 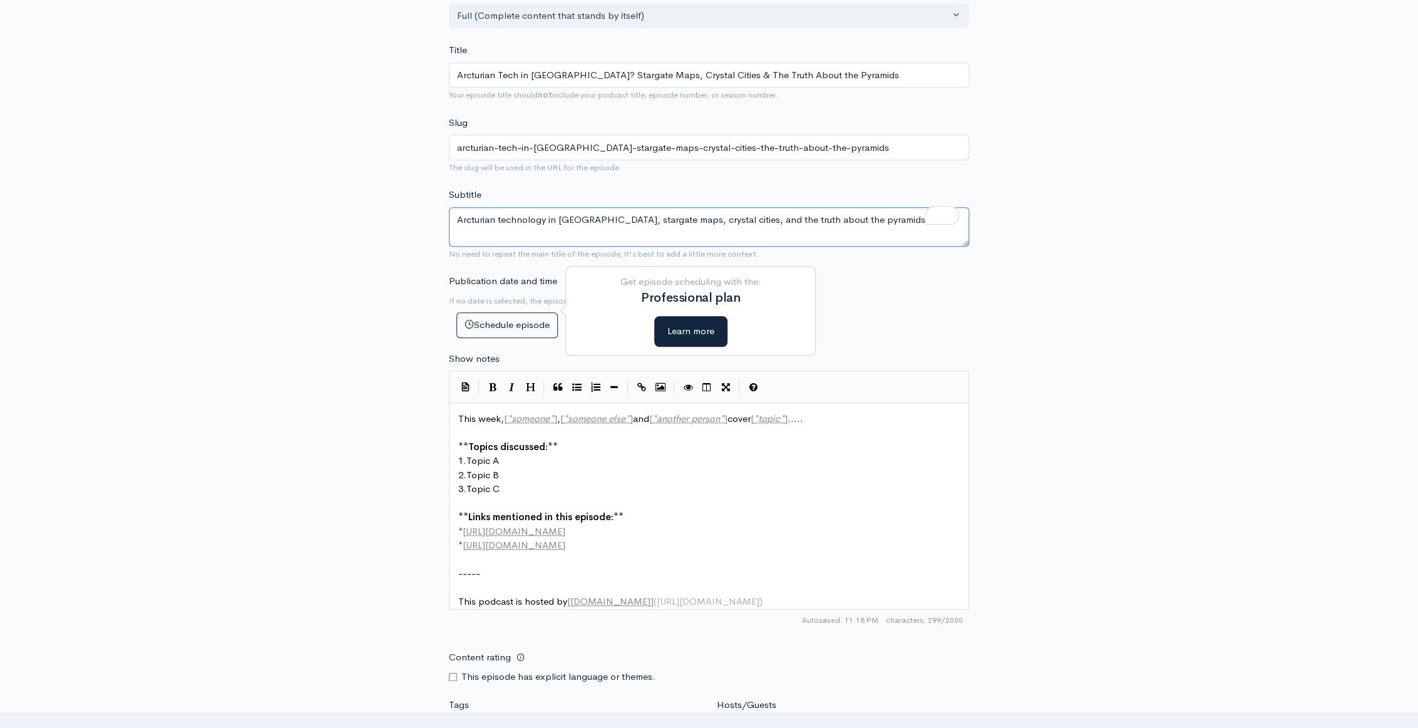 I want to click on span: Topic B, so click(x=483, y=474).